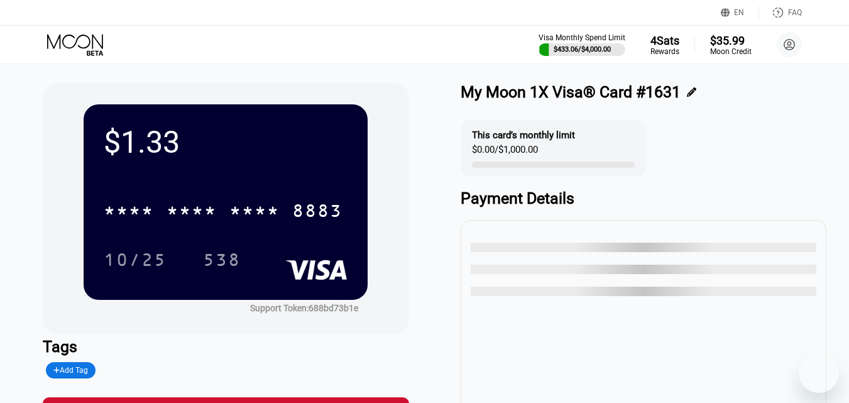 This screenshot has height=403, width=849. I want to click on div: 4SatsRewards, so click(665, 45).